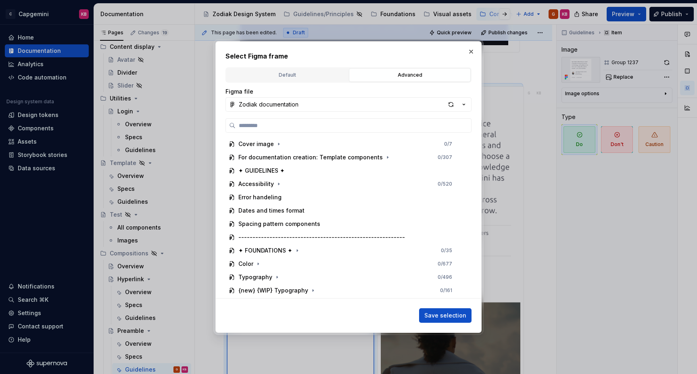  What do you see at coordinates (279, 224) in the screenshot?
I see `div: Spacing pattern components` at bounding box center [279, 224].